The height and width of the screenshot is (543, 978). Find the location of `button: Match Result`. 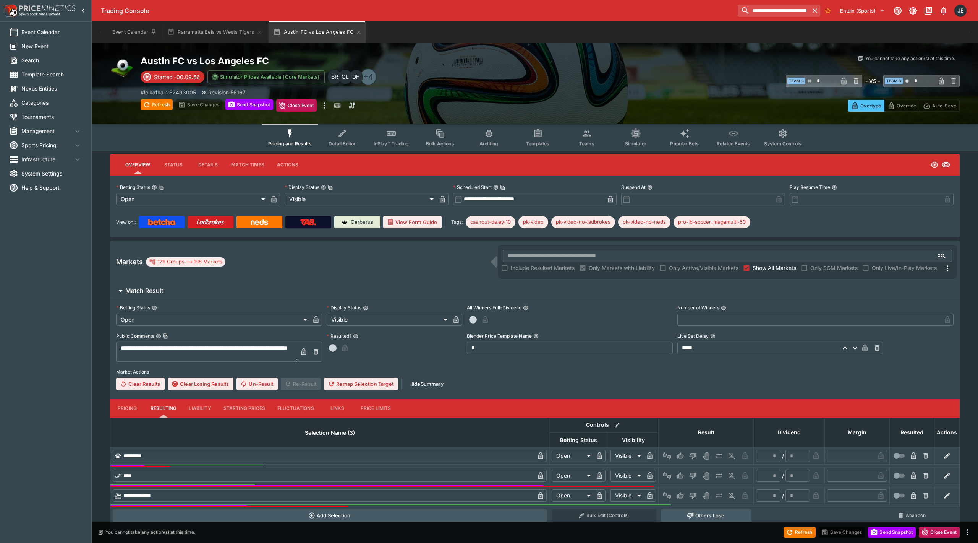

button: Match Result is located at coordinates (535, 291).